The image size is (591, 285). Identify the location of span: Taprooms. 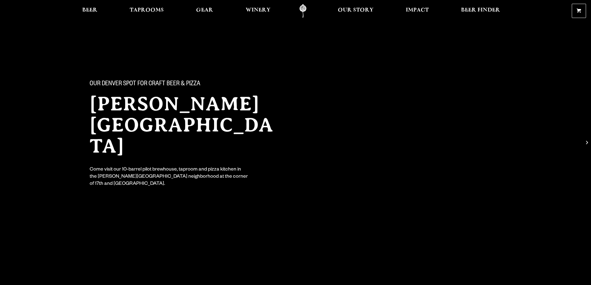
(147, 10).